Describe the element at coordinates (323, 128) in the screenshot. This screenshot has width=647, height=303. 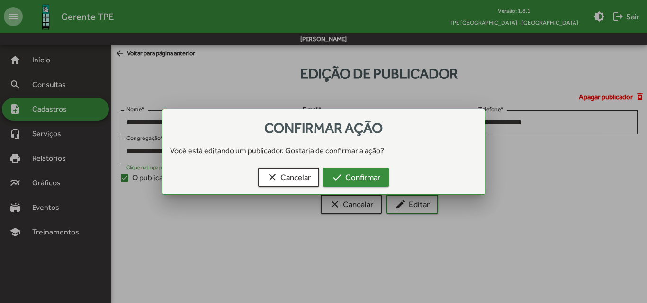
I see `span: Confirmar ação` at that location.